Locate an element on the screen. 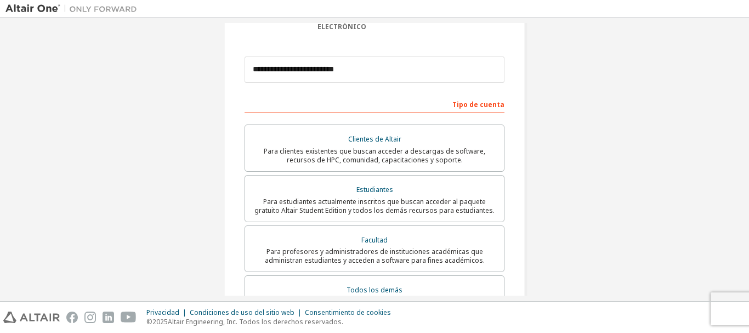  img: altair_logo.svg is located at coordinates (31, 317).